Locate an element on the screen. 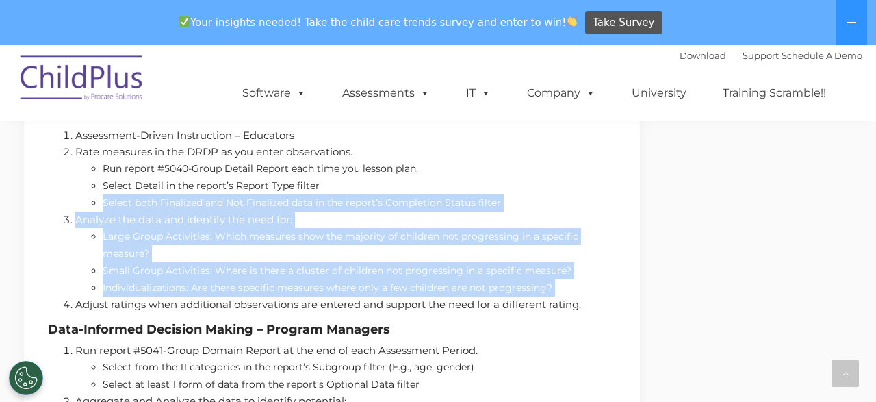 This screenshot has width=876, height=402. a: Take Survey is located at coordinates (624, 23).